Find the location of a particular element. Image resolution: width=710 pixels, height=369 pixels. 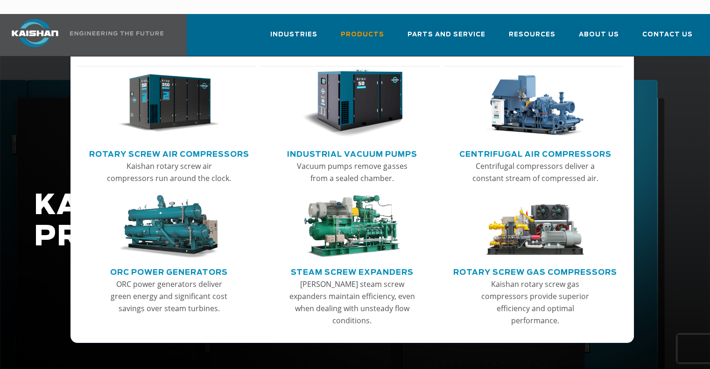

a: Parts and Service is located at coordinates (446, 38).